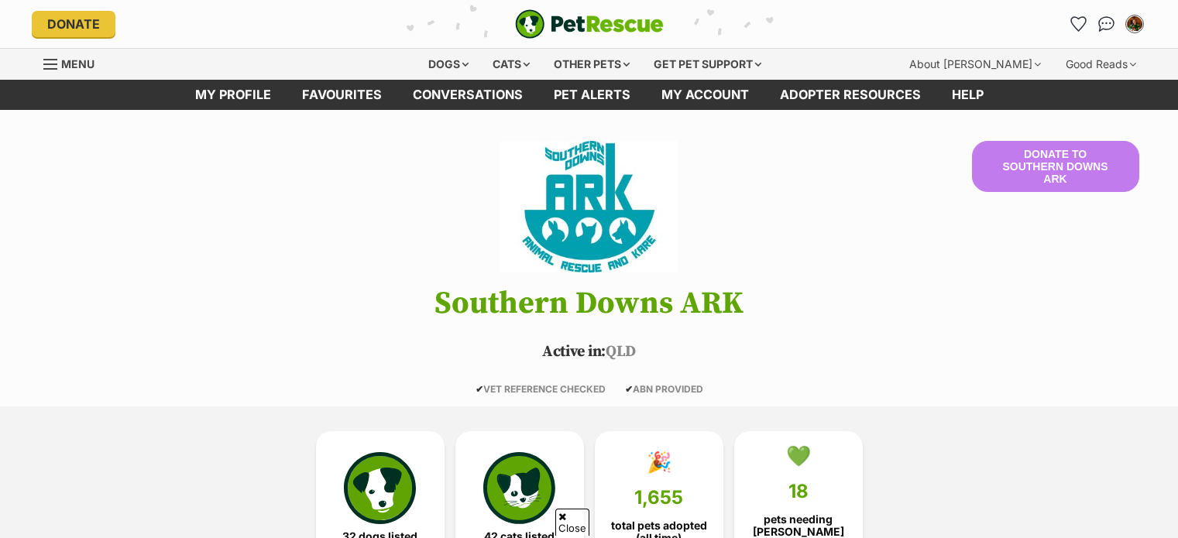  I want to click on img: chat-41dd97257d64d25036548639549fe6c8038ab92f7586957e7f3b1b290dea8141.svg, so click(1106, 24).